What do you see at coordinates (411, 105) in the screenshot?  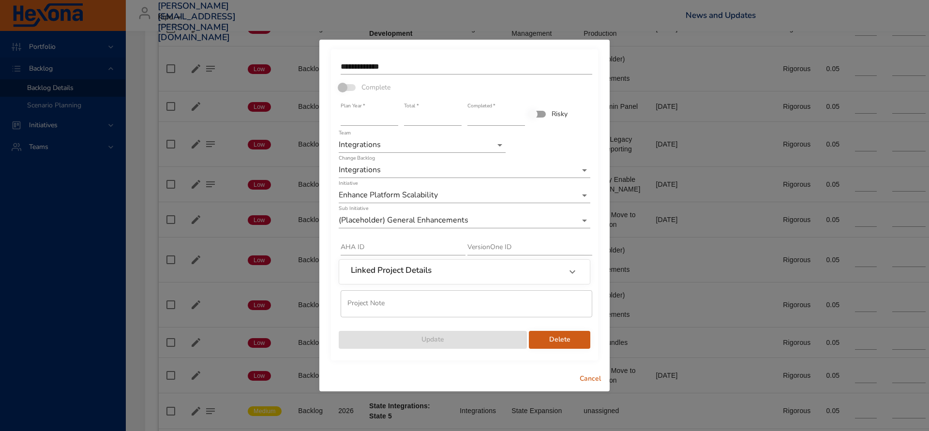 I see `label: Total` at bounding box center [411, 105].